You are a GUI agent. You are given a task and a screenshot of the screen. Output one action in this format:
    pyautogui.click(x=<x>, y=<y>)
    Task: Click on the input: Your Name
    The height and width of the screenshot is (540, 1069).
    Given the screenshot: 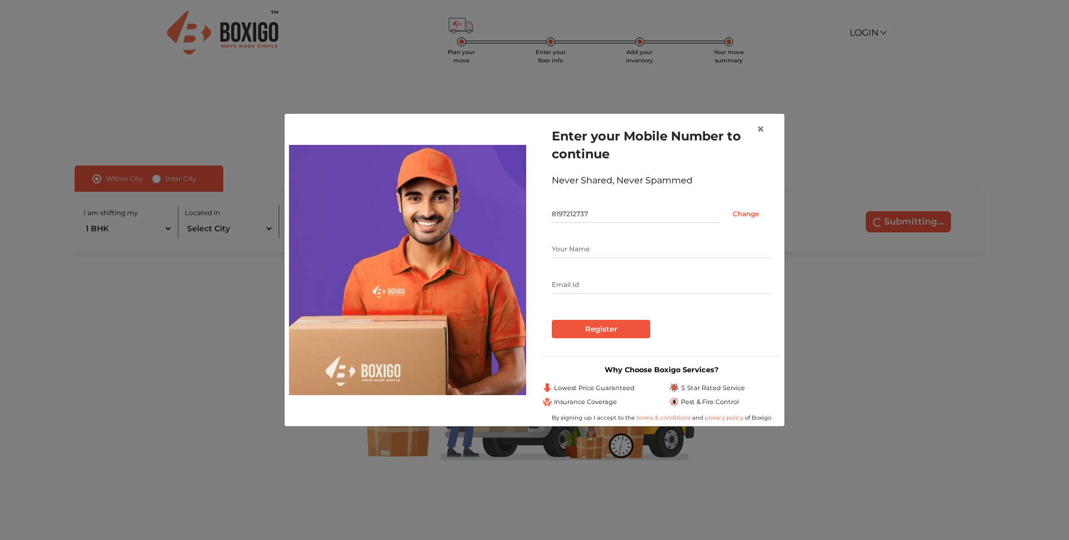 What is the action you would take?
    pyautogui.click(x=662, y=249)
    